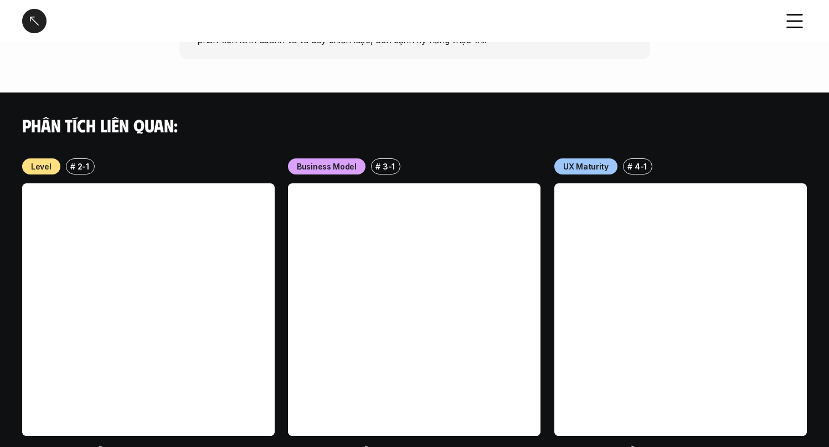 The width and height of the screenshot is (829, 447). What do you see at coordinates (415, 26) in the screenshot?
I see `p: Dữ liệu cho thấy triển khai chi tiết vẫn là kỹ năng cốt lõi cần vững chắc. Tuy nhiên, để gia tăng...` at bounding box center [415, 26].